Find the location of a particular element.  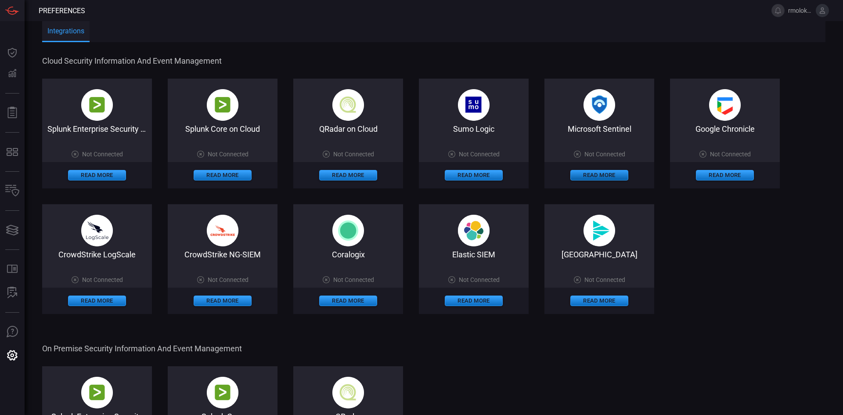

img: crowdstrike_falcon-DF2rzYKc.png is located at coordinates (222, 230).